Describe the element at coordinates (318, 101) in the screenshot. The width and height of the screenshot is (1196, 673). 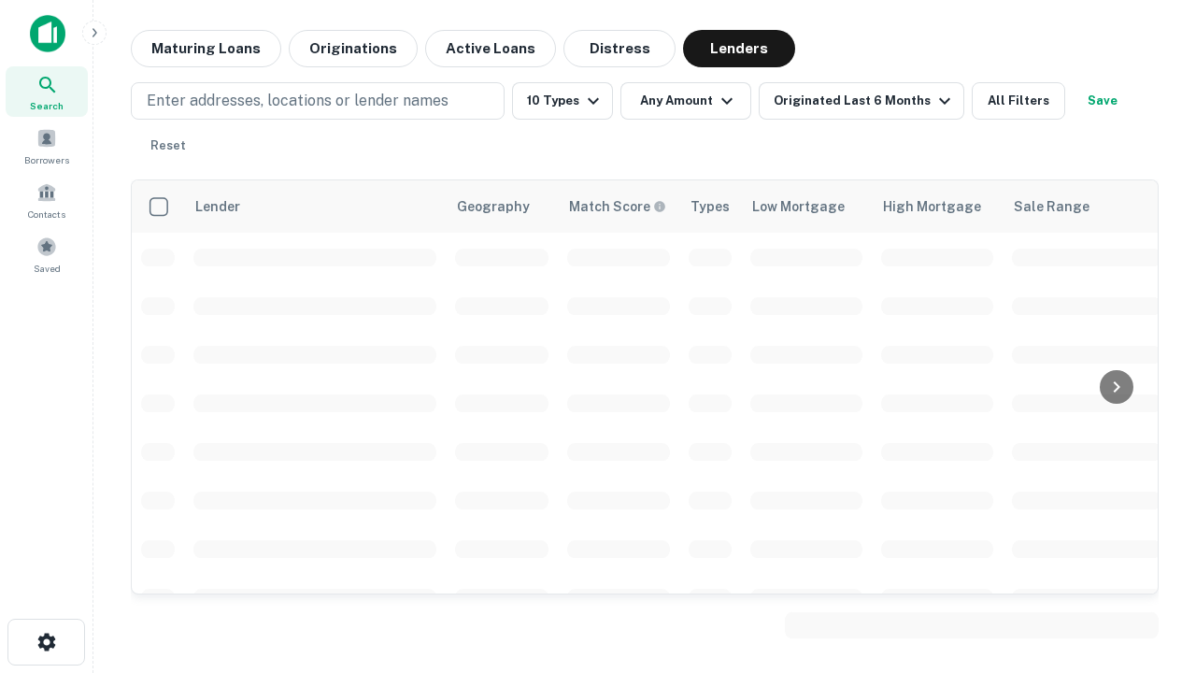
I see `button: Enter addresses, locations or lender names` at that location.